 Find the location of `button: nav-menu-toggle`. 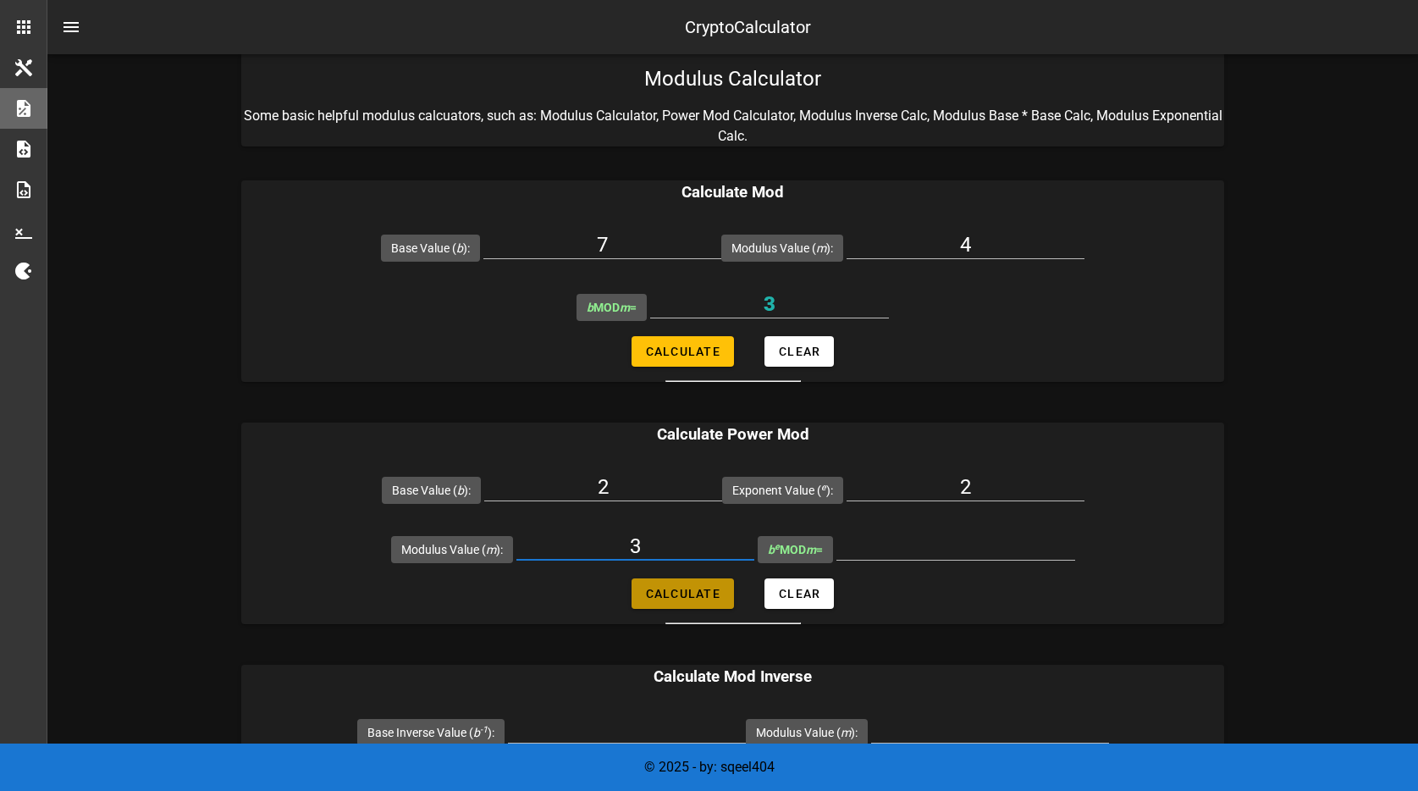

button: nav-menu-toggle is located at coordinates (71, 27).